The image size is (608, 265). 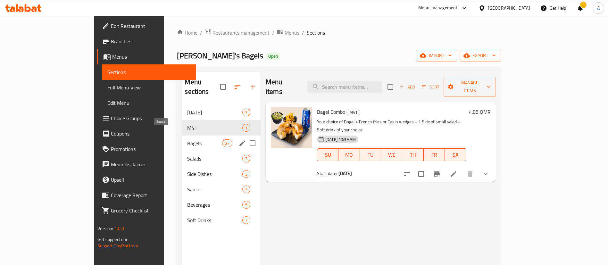 I want to click on span: Edit Restaurant, so click(x=151, y=26).